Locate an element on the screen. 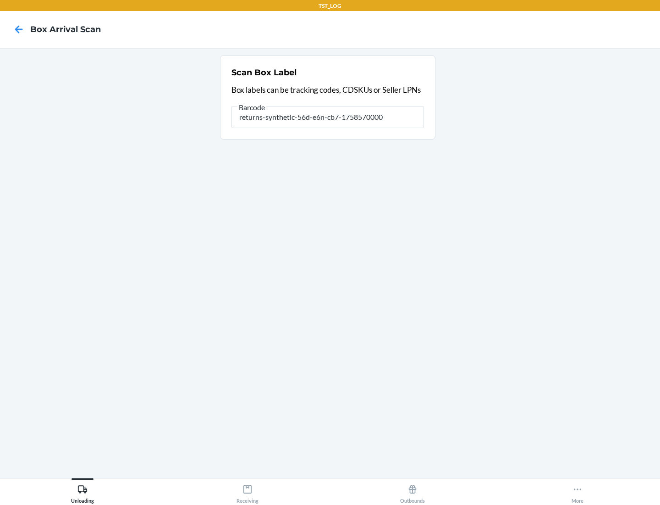 This screenshot has height=505, width=660. button: More is located at coordinates (578, 490).